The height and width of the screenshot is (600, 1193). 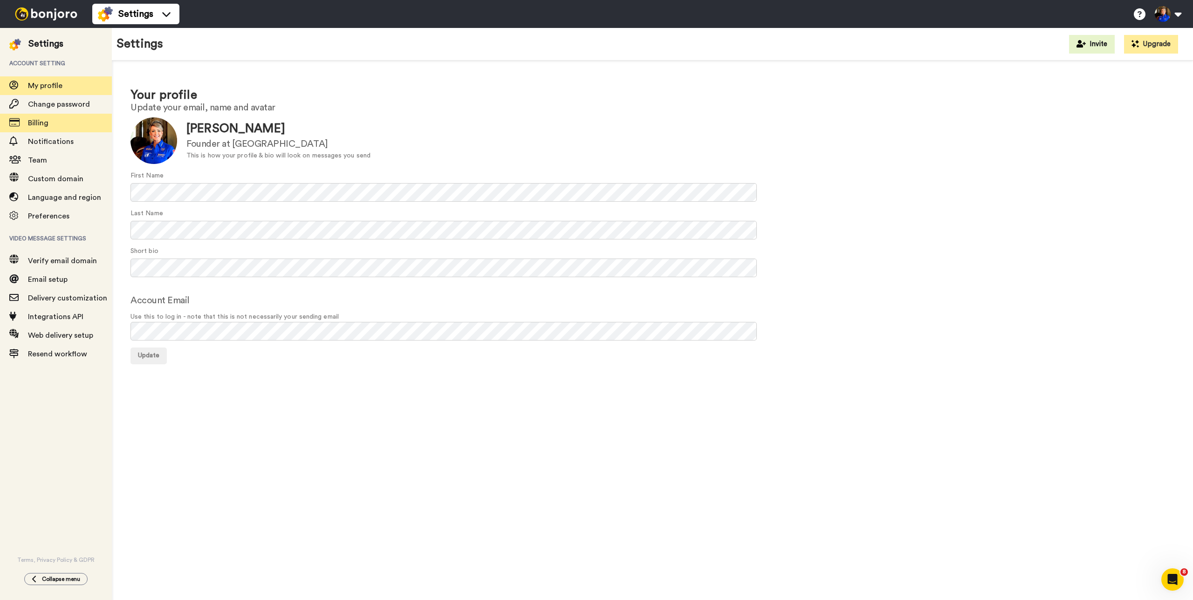 I want to click on span: Use this to log in - note that this is not necessarily your sending email, so click(x=653, y=317).